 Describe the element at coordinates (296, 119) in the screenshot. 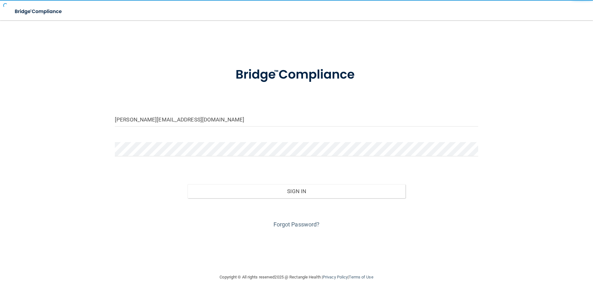

I see `input: Email` at that location.